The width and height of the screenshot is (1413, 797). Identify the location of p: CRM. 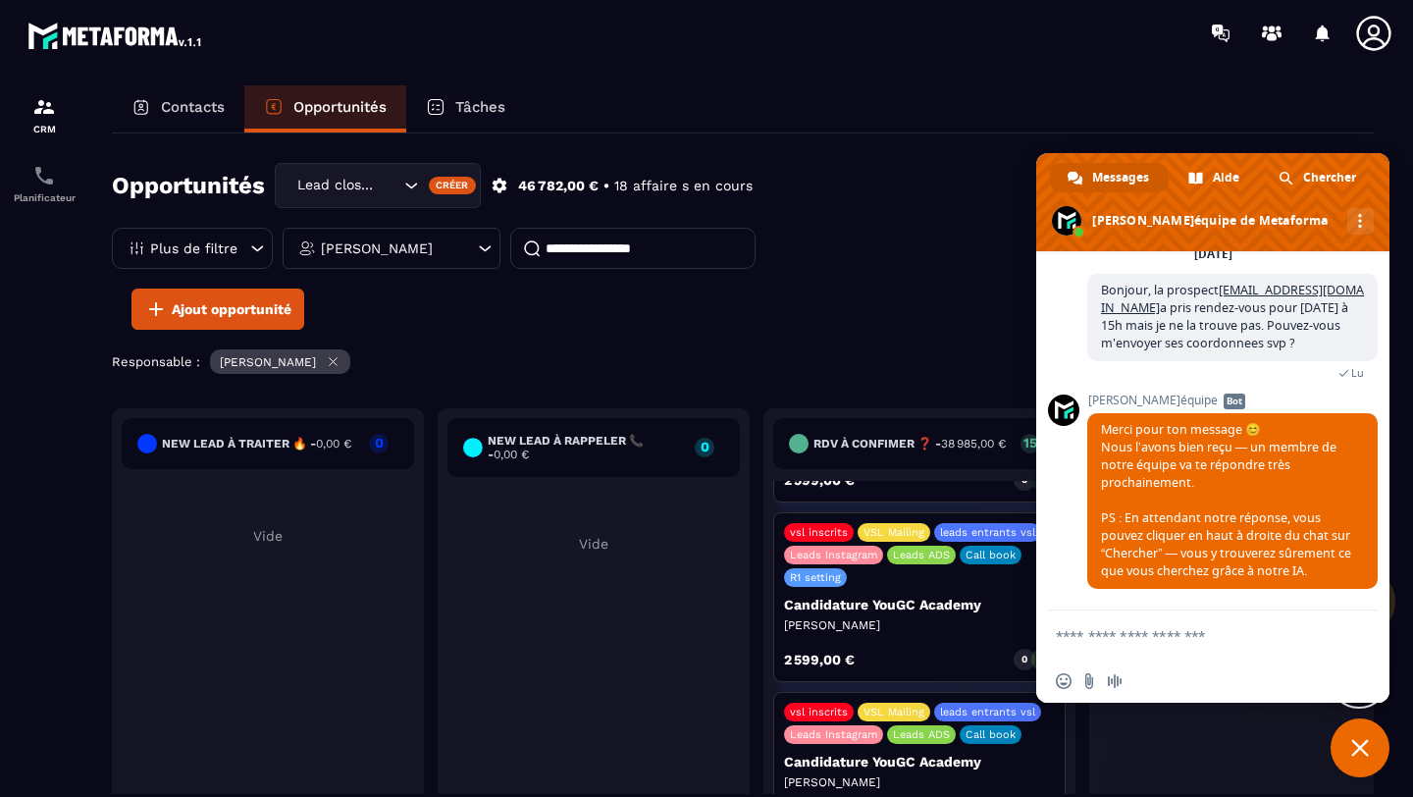
(44, 129).